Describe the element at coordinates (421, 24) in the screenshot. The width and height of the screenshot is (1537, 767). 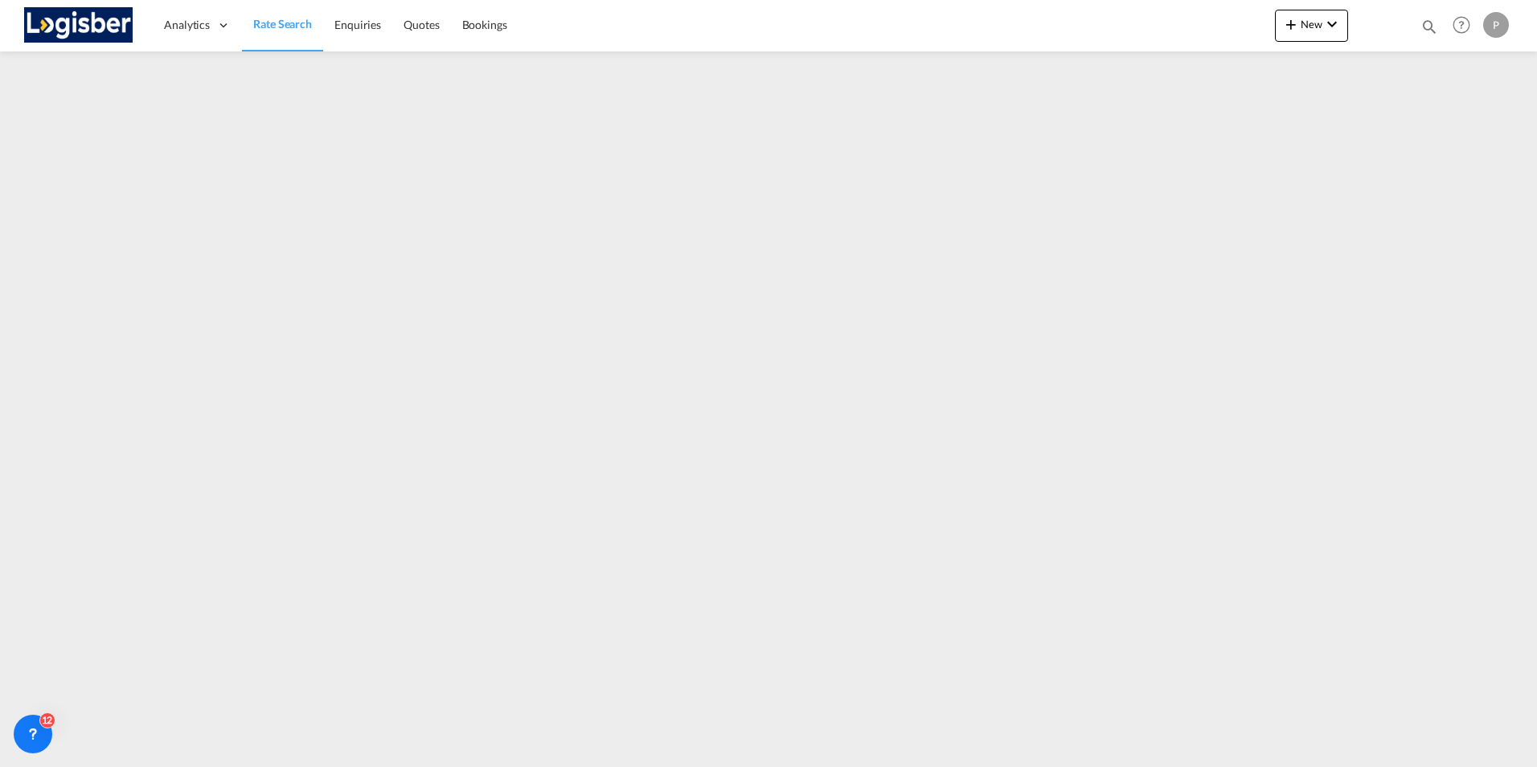
I see `span: Quotes` at that location.